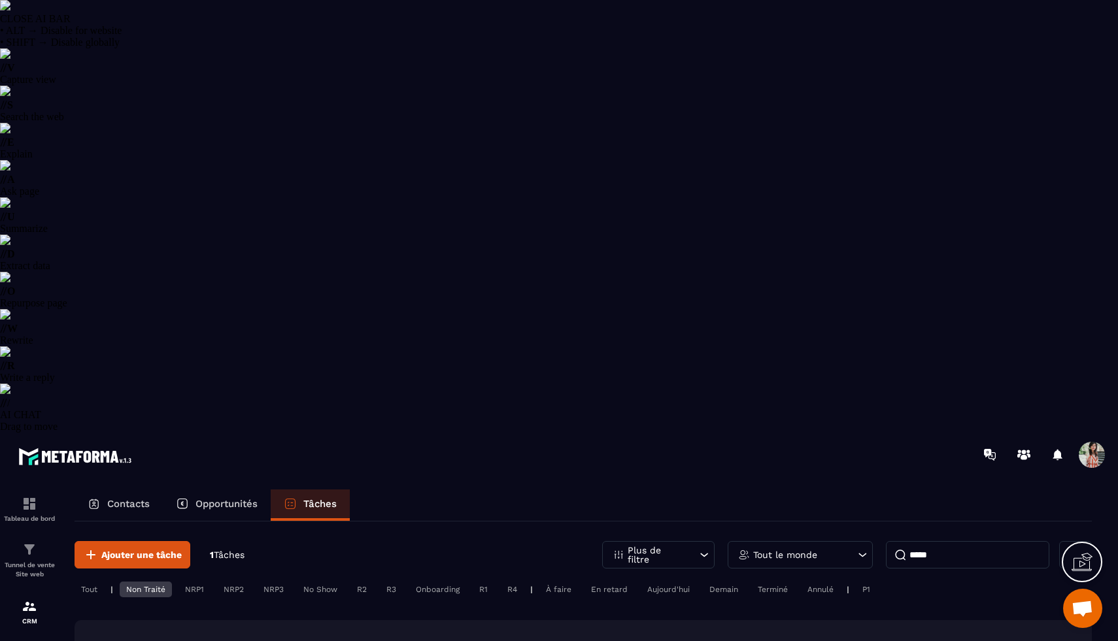 This screenshot has width=1118, height=641. I want to click on span: Ajouter une tâche, so click(141, 555).